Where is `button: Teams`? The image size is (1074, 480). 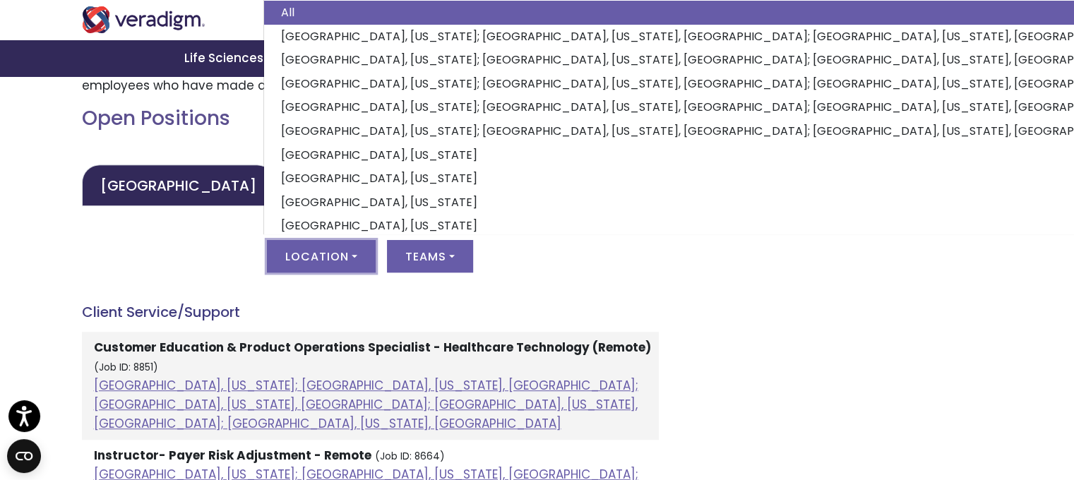 button: Teams is located at coordinates (430, 256).